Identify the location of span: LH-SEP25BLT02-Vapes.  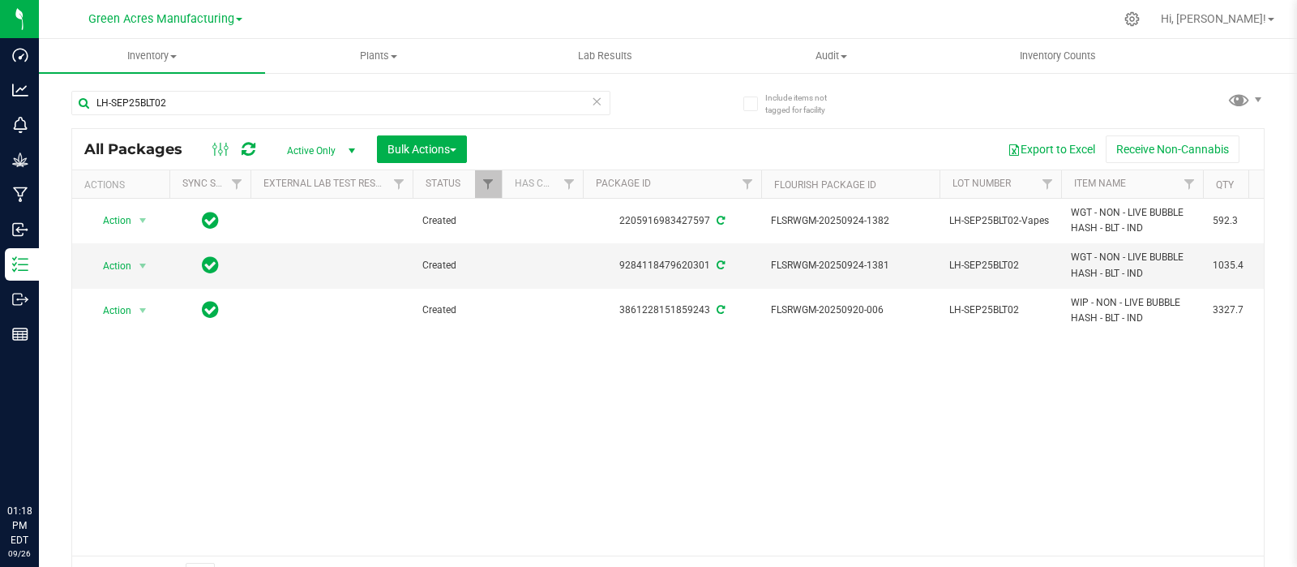
(1000, 220).